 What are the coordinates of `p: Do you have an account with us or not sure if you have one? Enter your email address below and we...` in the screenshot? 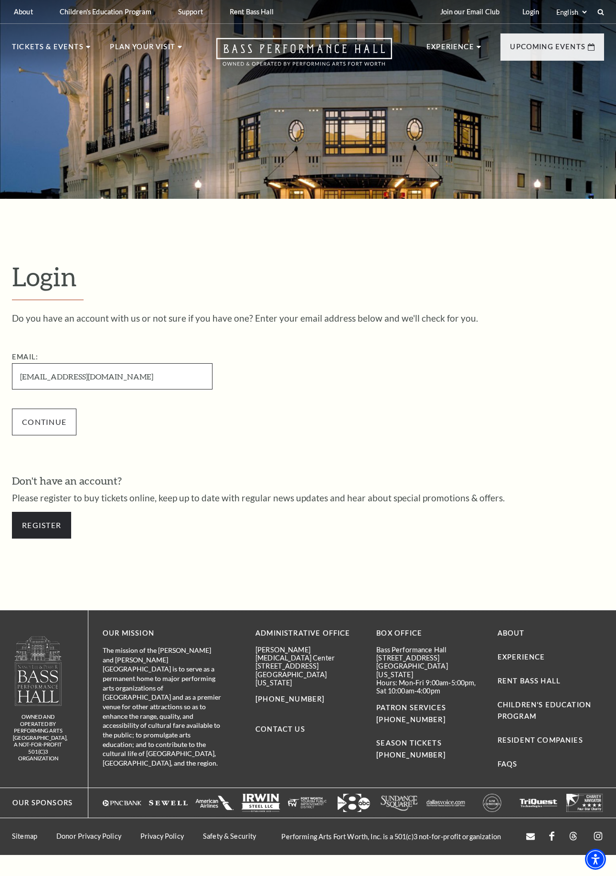 It's located at (308, 318).